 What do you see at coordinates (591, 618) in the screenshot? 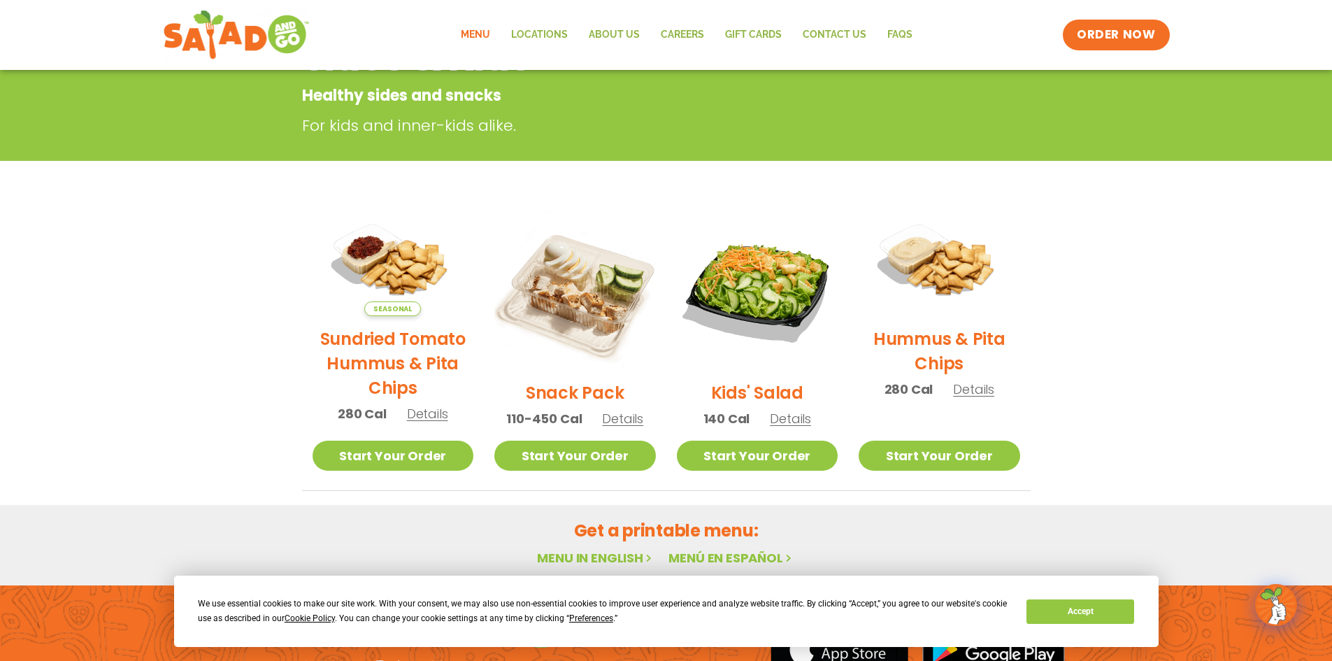
I see `span: Preferences` at bounding box center [591, 618].